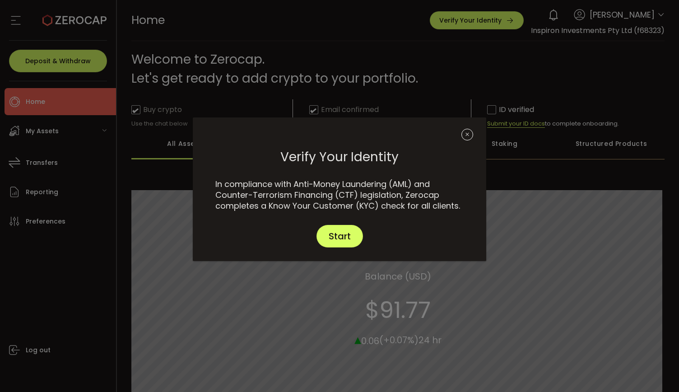 The width and height of the screenshot is (679, 392). What do you see at coordinates (340, 236) in the screenshot?
I see `span: Start` at bounding box center [340, 236].